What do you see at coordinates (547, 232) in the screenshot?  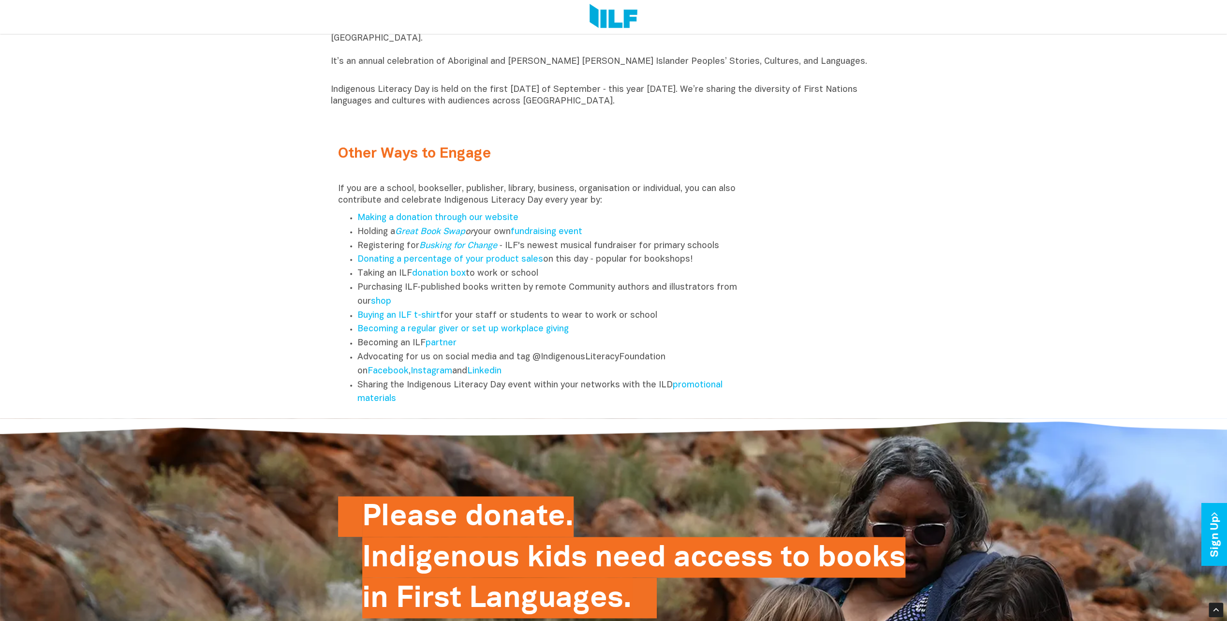 I see `a: fundraising event` at bounding box center [547, 232].